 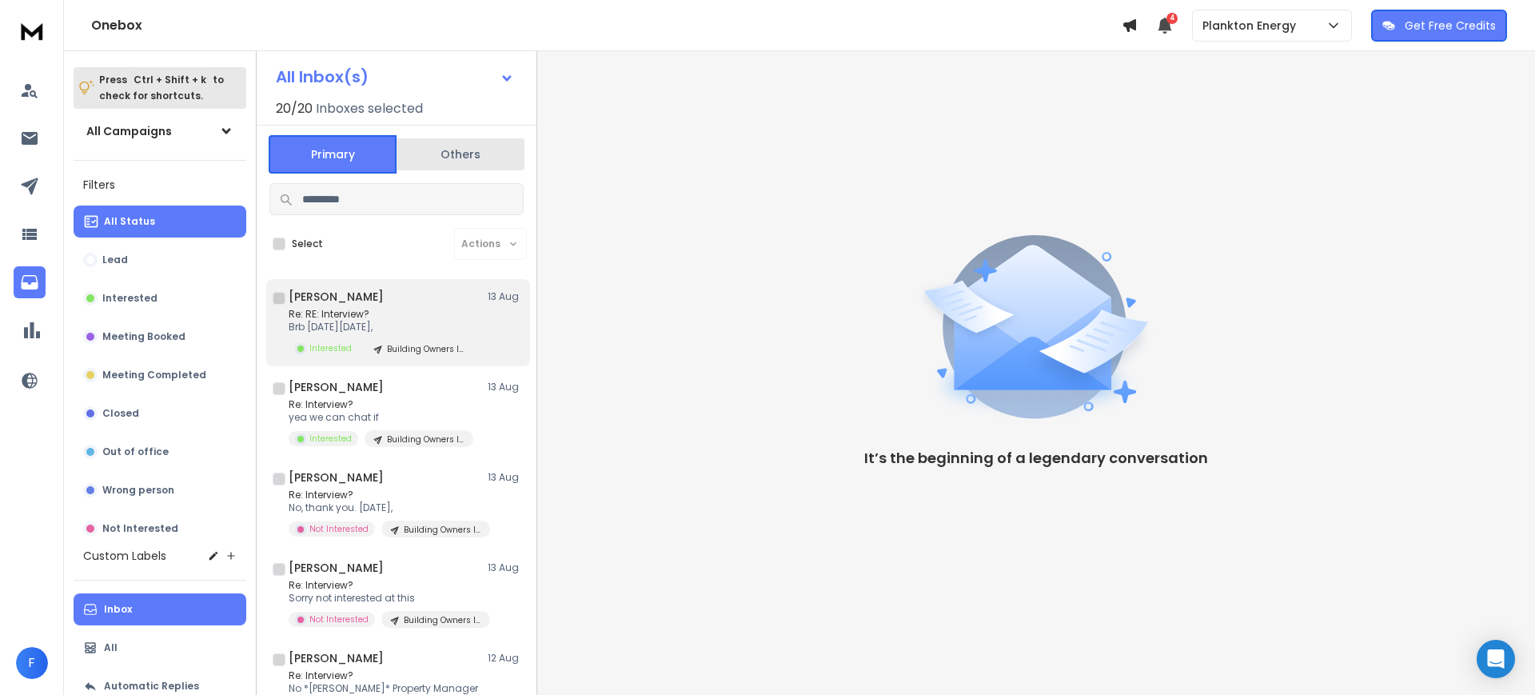 What do you see at coordinates (154, 375) in the screenshot?
I see `p: Meeting Completed` at bounding box center [154, 375].